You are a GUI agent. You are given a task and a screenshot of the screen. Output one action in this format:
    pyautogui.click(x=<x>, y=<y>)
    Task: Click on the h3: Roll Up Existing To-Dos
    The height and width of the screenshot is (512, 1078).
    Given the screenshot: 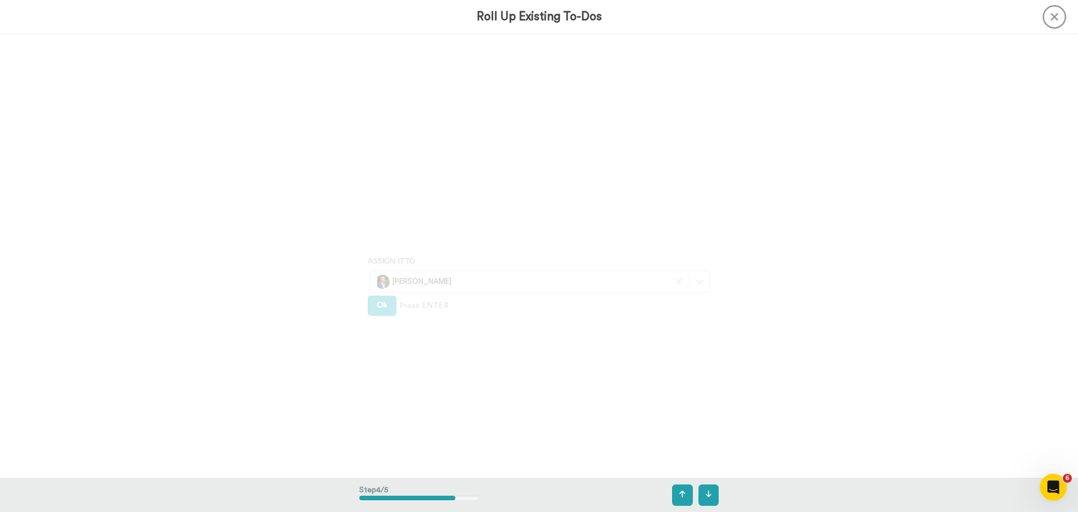 What is the action you would take?
    pyautogui.click(x=539, y=16)
    